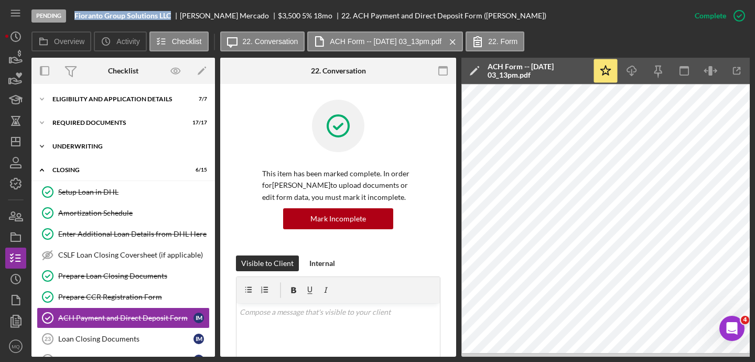  What do you see at coordinates (48, 339) in the screenshot?
I see `tspan: 23` at bounding box center [48, 339].